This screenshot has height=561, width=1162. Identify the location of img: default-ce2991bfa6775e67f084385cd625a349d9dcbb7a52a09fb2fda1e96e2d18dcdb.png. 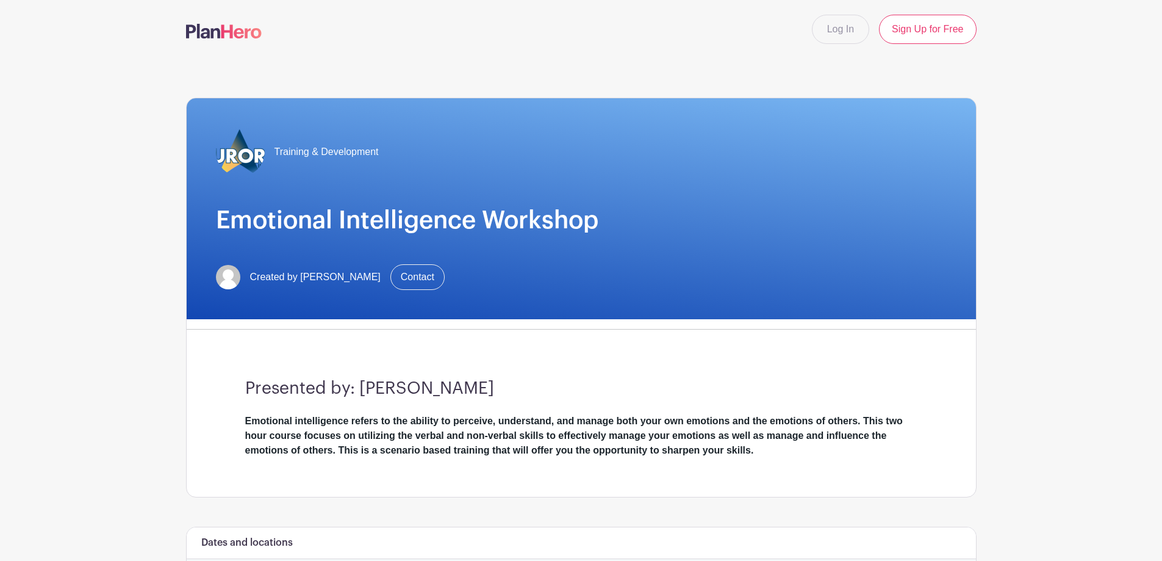
(228, 277).